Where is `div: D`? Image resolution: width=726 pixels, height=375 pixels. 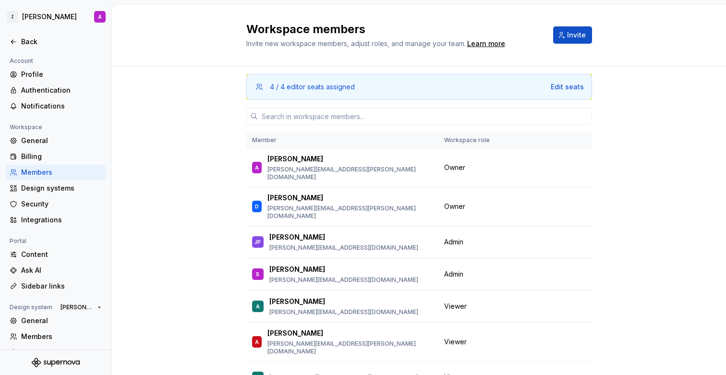
div: D is located at coordinates (257, 207).